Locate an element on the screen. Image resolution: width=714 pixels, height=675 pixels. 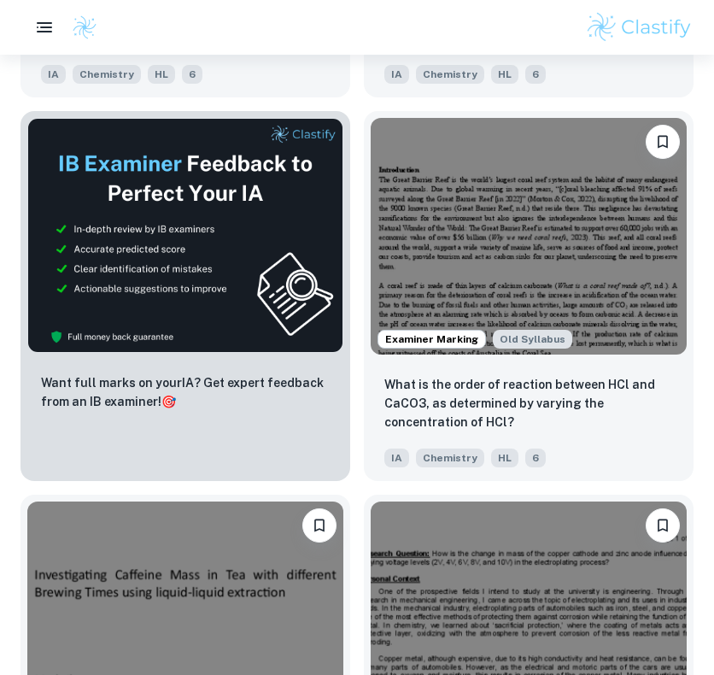
a: Examiner MarkingStarting from the May 2025 session, the Chemistry IA requirements have changed. I... is located at coordinates (529, 296).